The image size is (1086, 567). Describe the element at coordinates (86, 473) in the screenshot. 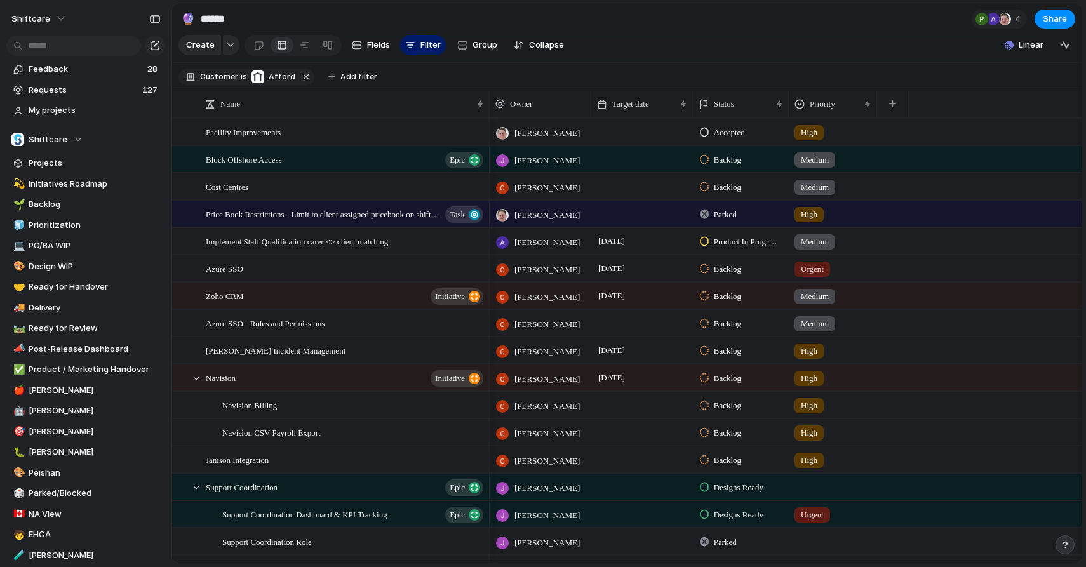

I see `div: 🎨Peishan` at that location.